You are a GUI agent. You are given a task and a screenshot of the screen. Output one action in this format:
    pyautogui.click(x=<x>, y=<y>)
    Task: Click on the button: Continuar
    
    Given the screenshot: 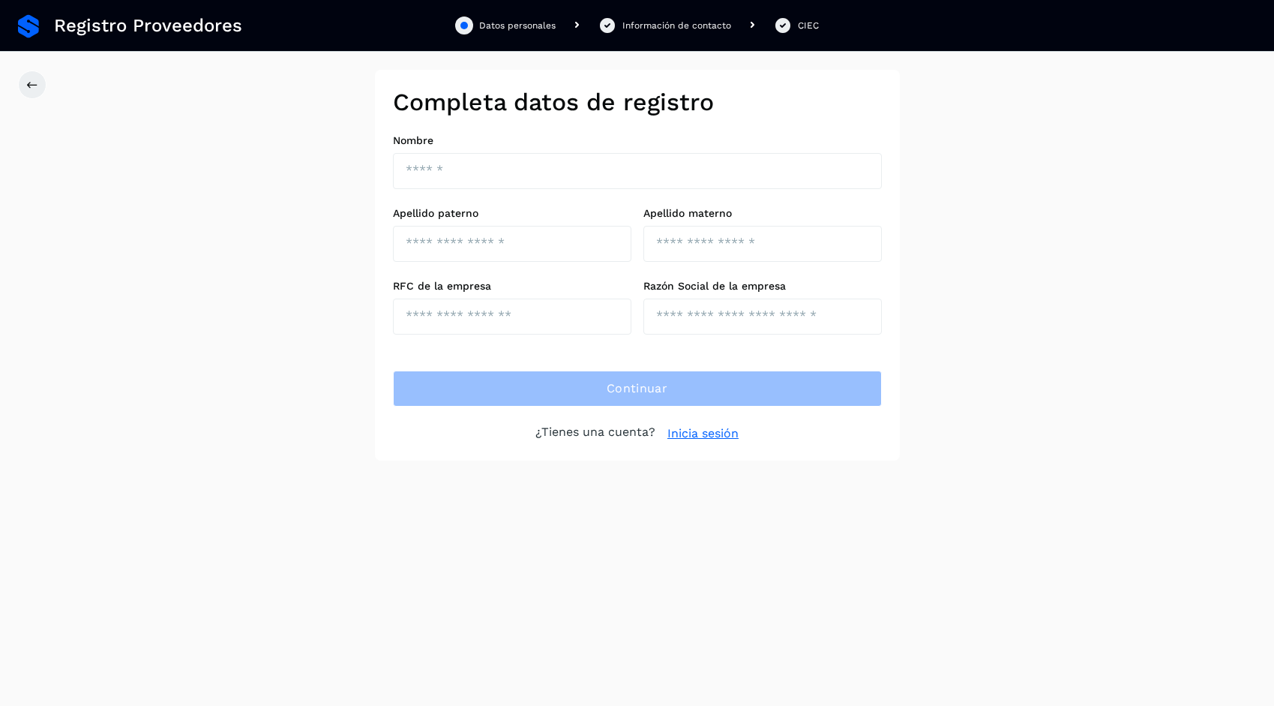 What is the action you would take?
    pyautogui.click(x=638, y=389)
    